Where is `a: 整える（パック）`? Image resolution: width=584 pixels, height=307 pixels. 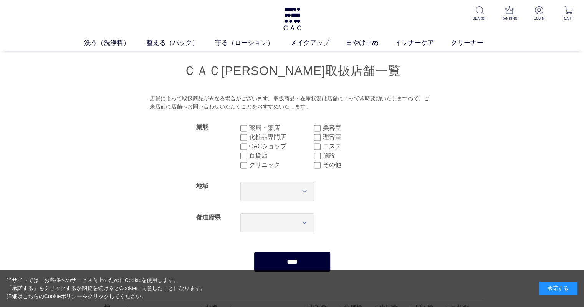
a: 整える（パック） is located at coordinates (180, 43).